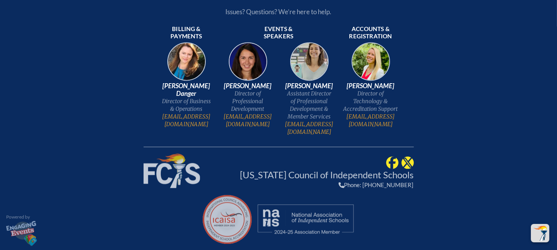 This screenshot has height=250, width=557. Describe the element at coordinates (310, 105) in the screenshot. I see `span: Assistant Director of Professional Development & Member Services` at that location.